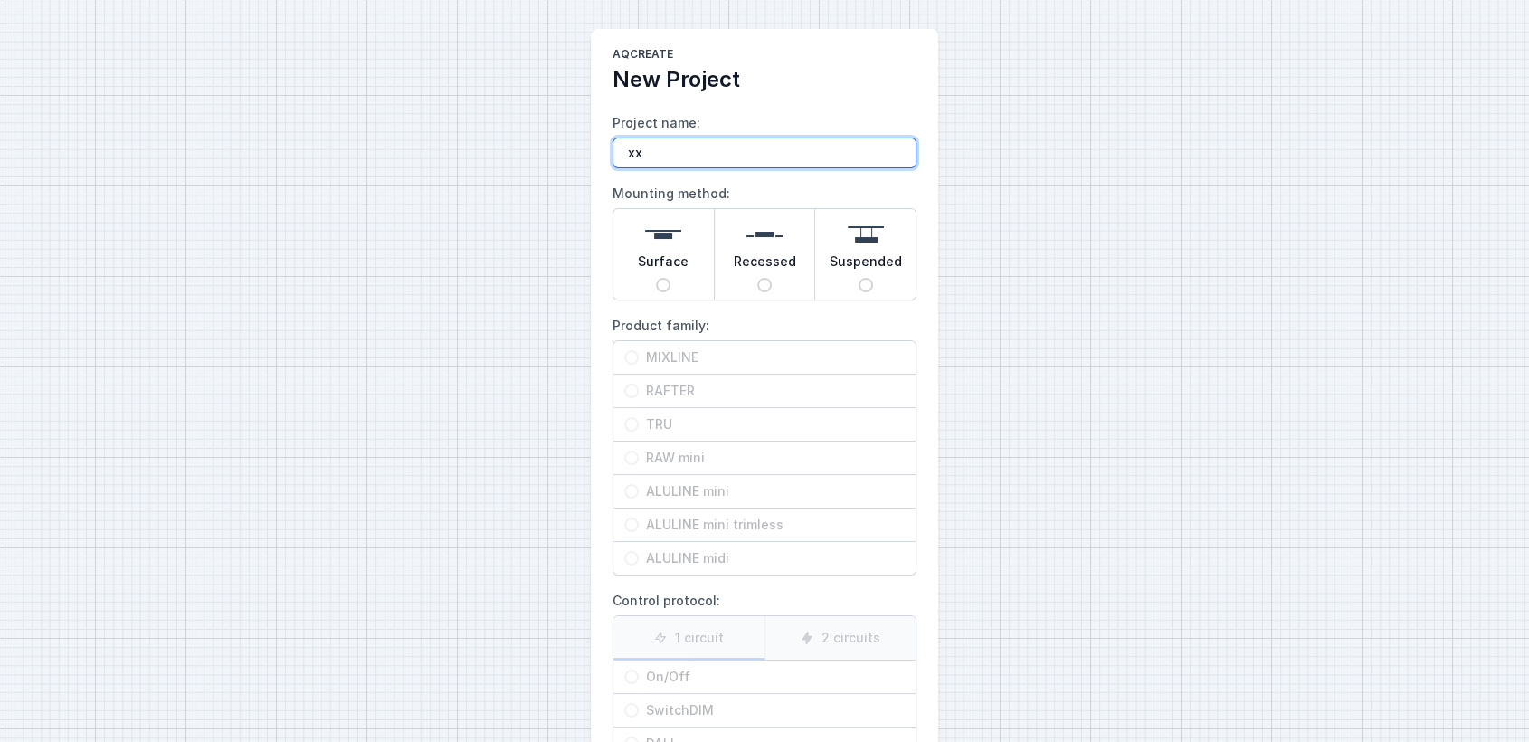 This screenshot has width=1529, height=742. What do you see at coordinates (866, 234) in the screenshot?
I see `img: suspended.svg` at bounding box center [866, 234].